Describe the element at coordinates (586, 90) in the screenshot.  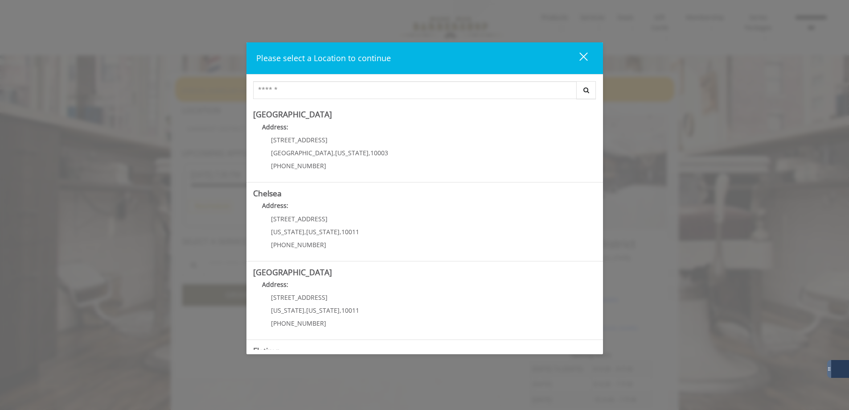
I see `i: Search button` at that location.